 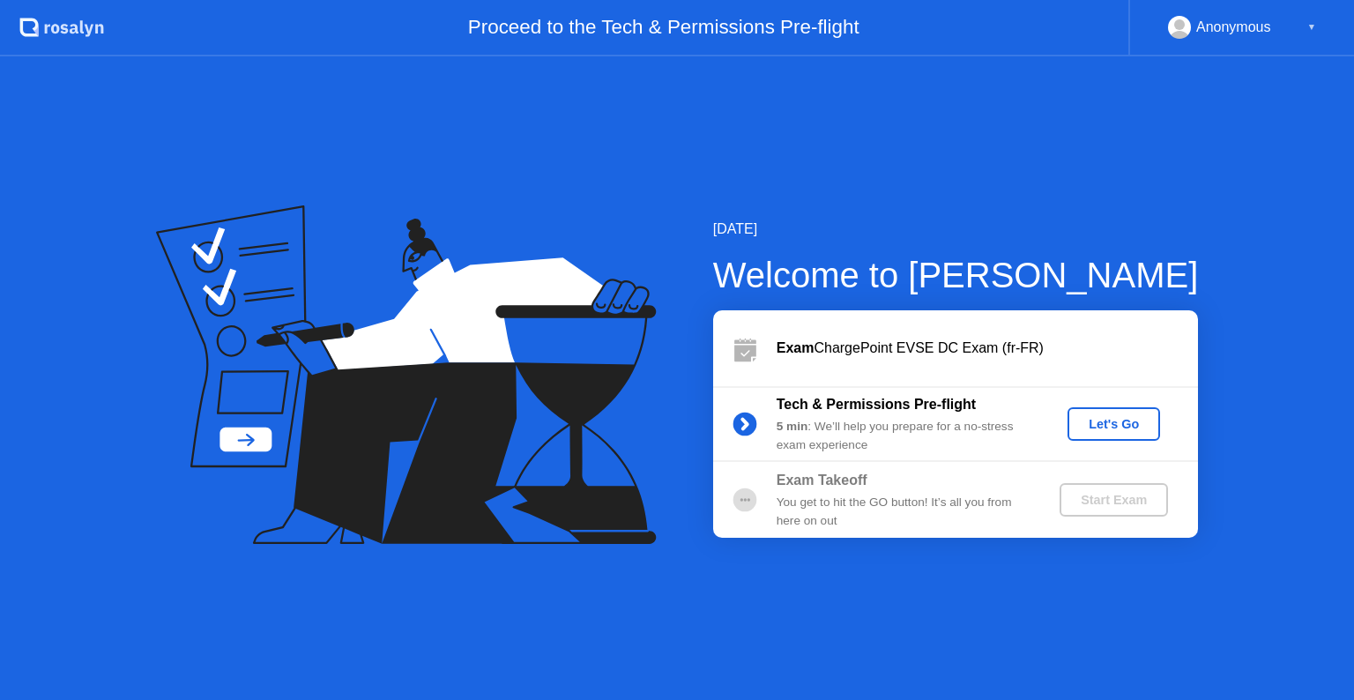 What do you see at coordinates (1114, 500) in the screenshot?
I see `div: Start Exam` at bounding box center [1114, 500].